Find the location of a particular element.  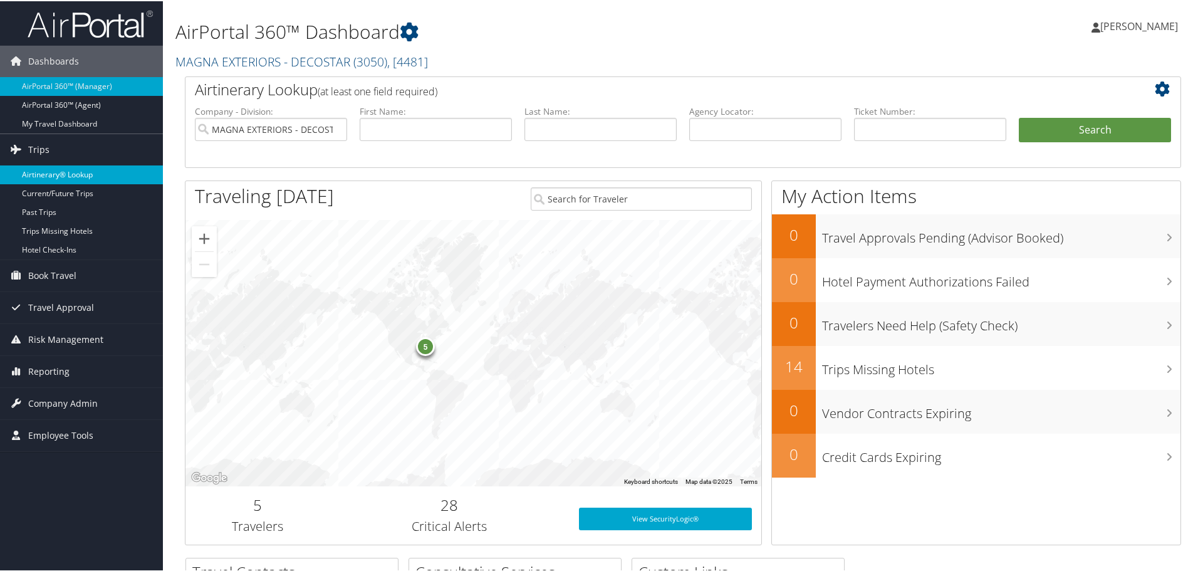

span: (at least one field required) is located at coordinates (377, 90).